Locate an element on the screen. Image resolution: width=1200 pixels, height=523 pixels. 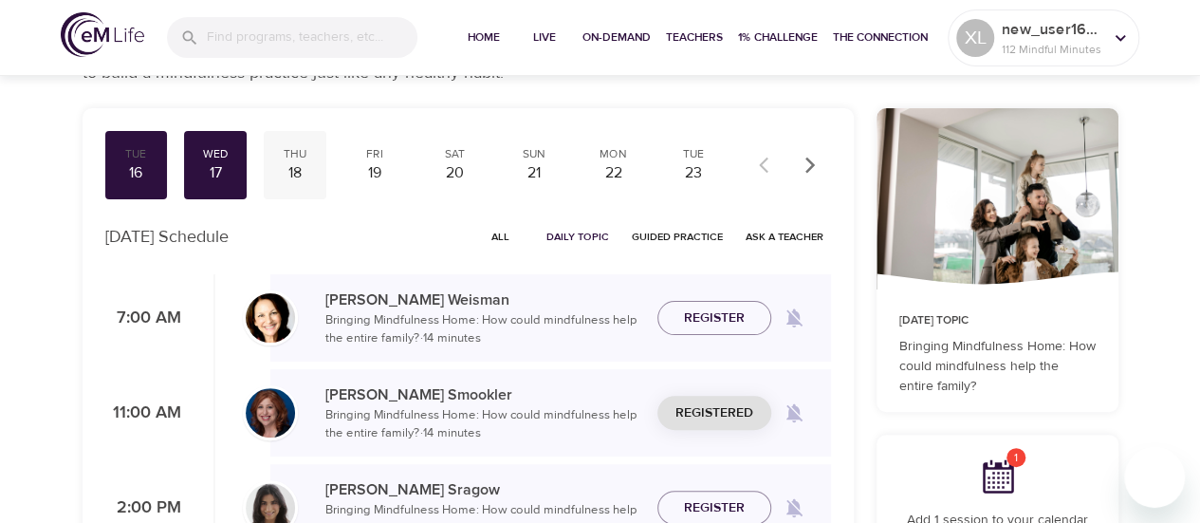
span: Remind me when a class goes live every Wednesday at 7:00 AM is located at coordinates (794, 318).